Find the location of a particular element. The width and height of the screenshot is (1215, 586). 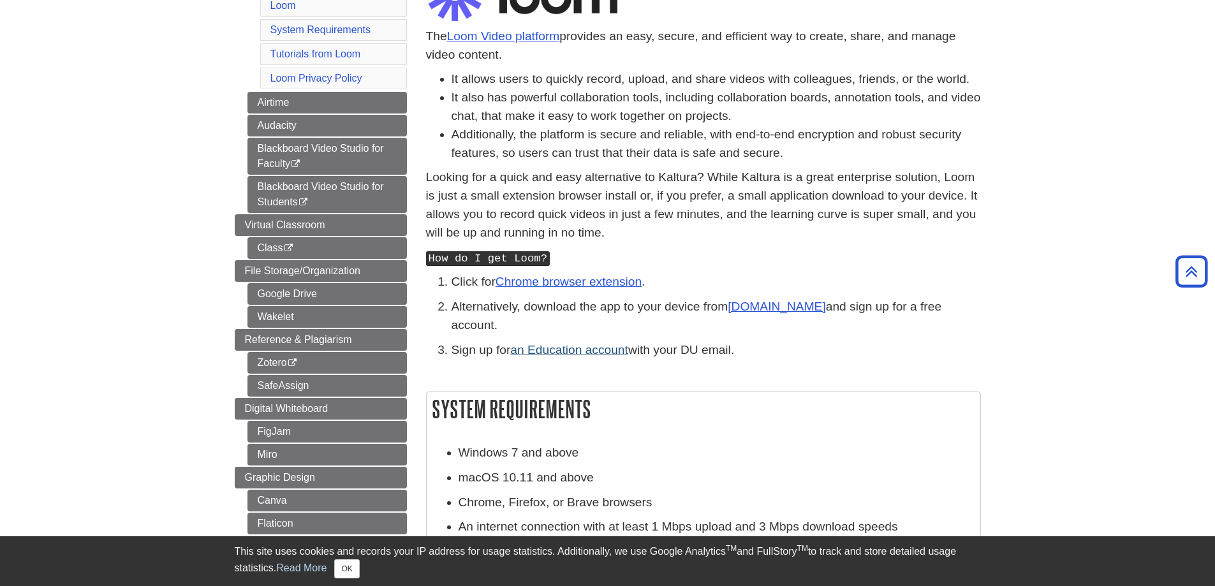

a: System Requirements is located at coordinates (320, 29).